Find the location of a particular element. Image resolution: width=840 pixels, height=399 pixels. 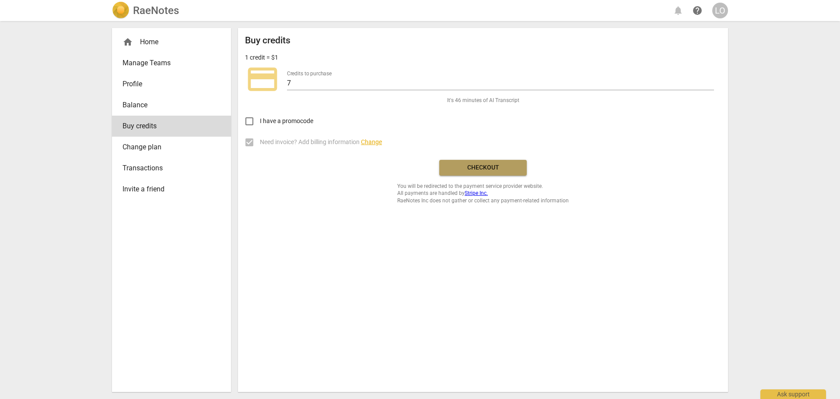

h2: Buy credits is located at coordinates (268, 40).